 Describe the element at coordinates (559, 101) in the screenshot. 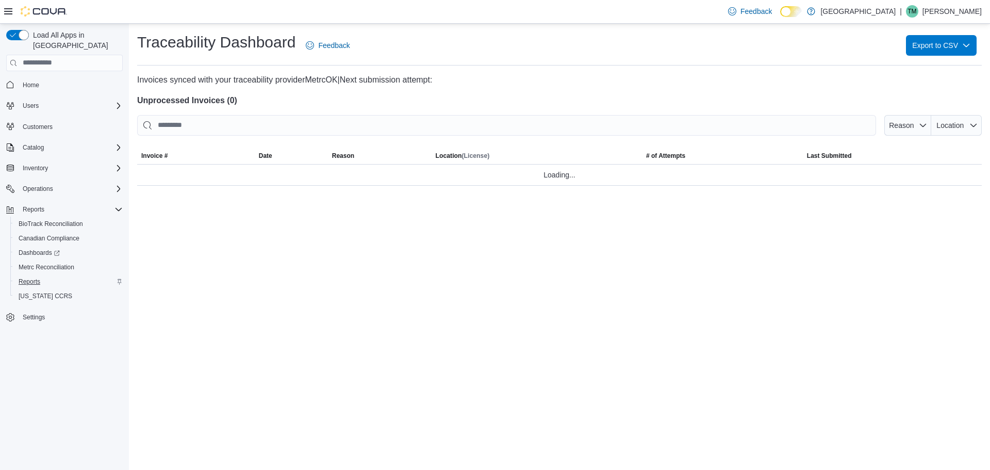

I see `h4: Unprocessed Invoices ( 0 )` at that location.